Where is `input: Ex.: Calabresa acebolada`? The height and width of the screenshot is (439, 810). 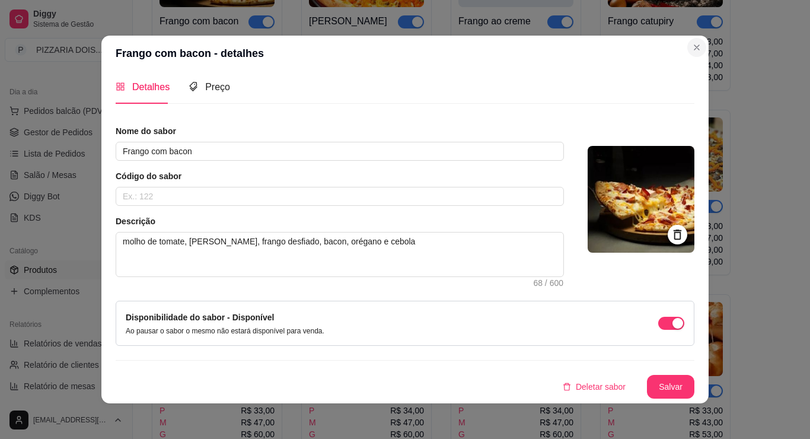
input: Ex.: Calabresa acebolada is located at coordinates (340, 151).